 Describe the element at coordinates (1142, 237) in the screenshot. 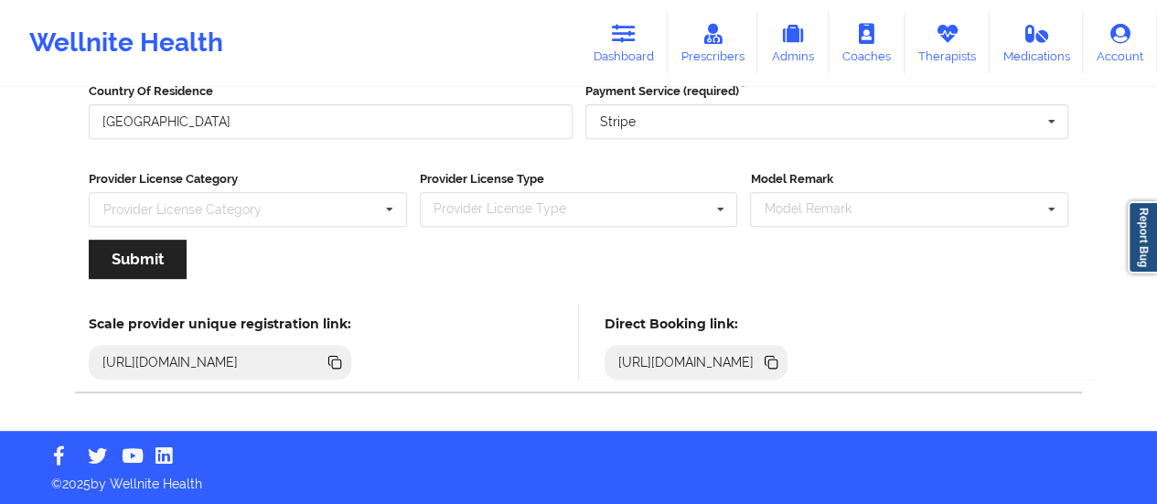

I see `a: Report Bug` at that location.